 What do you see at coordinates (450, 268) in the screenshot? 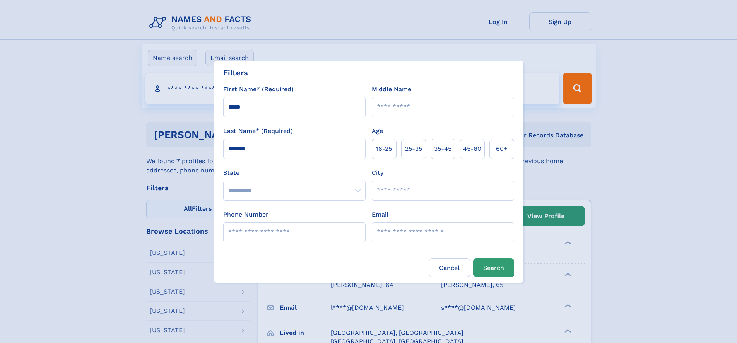
I see `label: Cancel` at bounding box center [450, 268].